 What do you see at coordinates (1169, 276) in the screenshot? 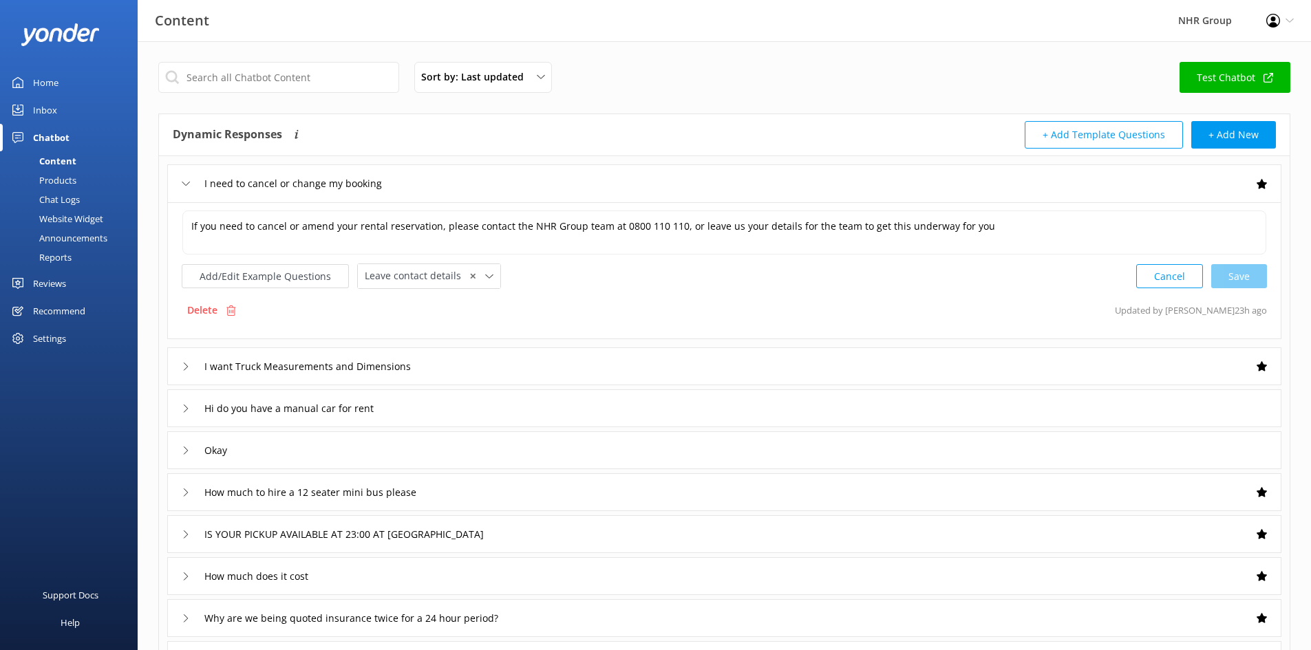
I see `button: Cancel` at bounding box center [1169, 276].